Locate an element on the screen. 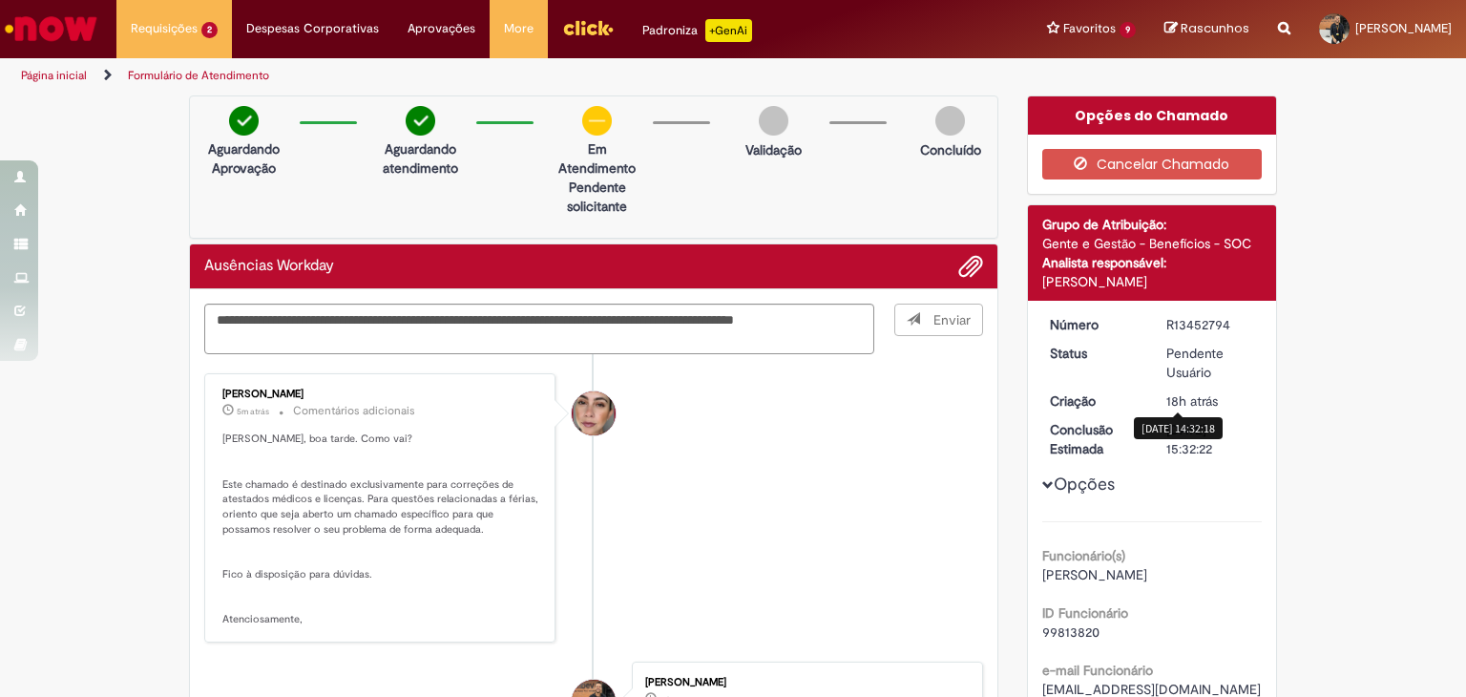 The image size is (1466, 697). div: Analista responsável: is located at coordinates (1152, 262).